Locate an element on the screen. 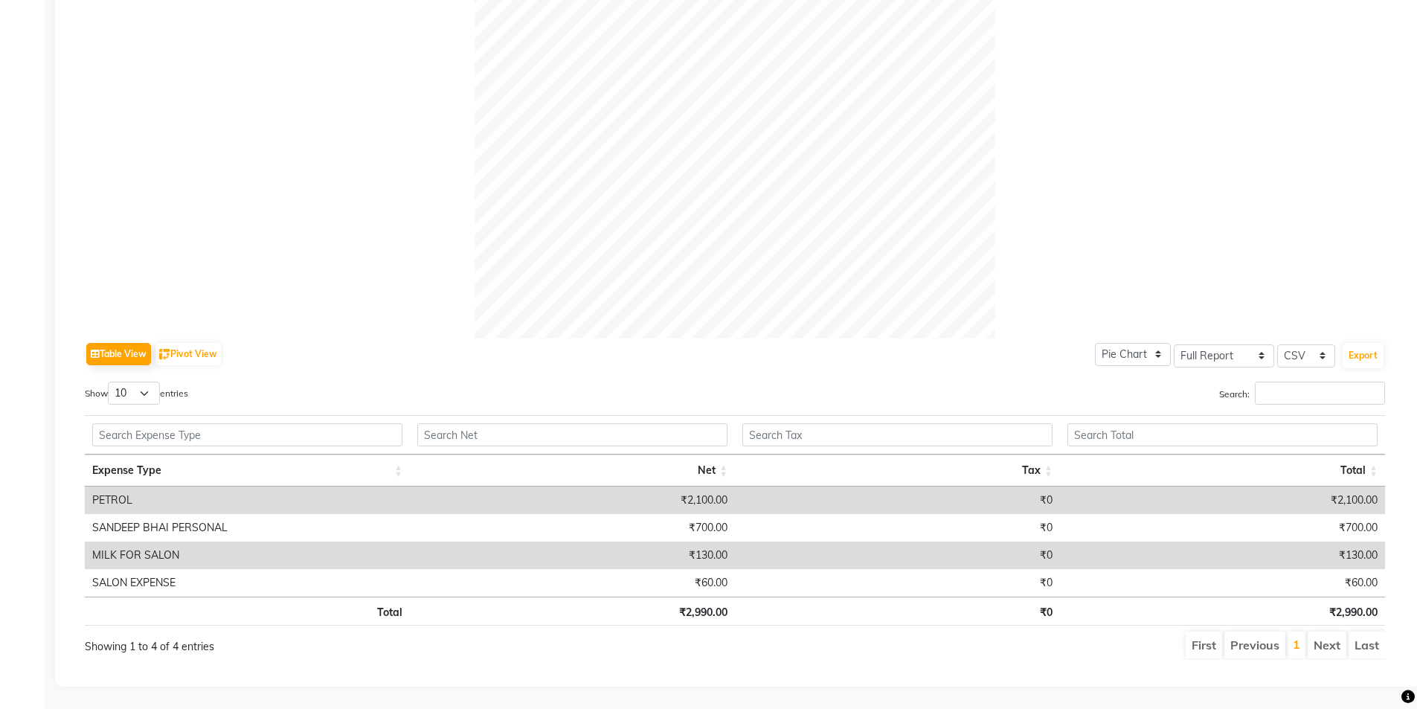 The height and width of the screenshot is (709, 1417). input: Search Total is located at coordinates (1222, 434).